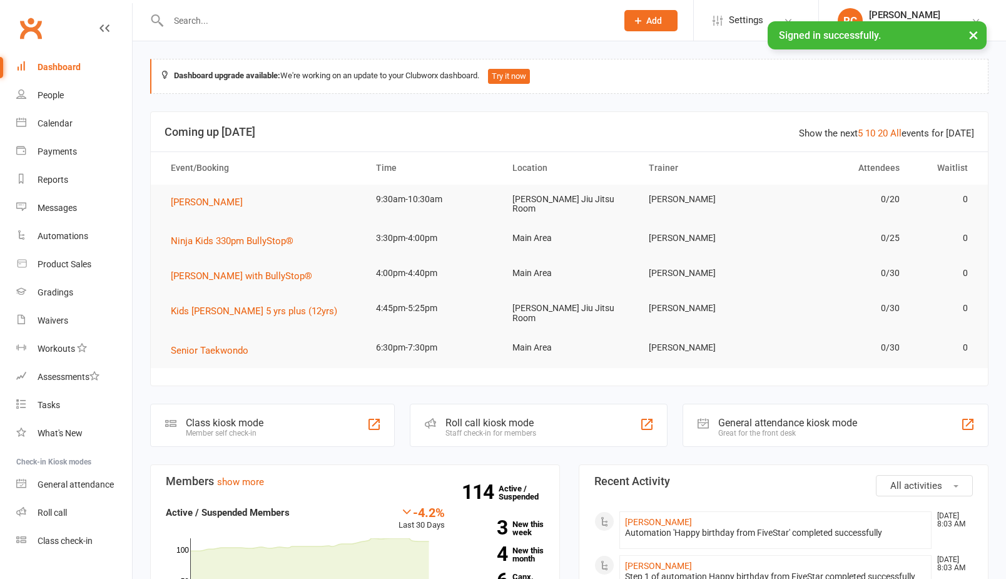 This screenshot has height=579, width=1006. I want to click on a: 20, so click(883, 133).